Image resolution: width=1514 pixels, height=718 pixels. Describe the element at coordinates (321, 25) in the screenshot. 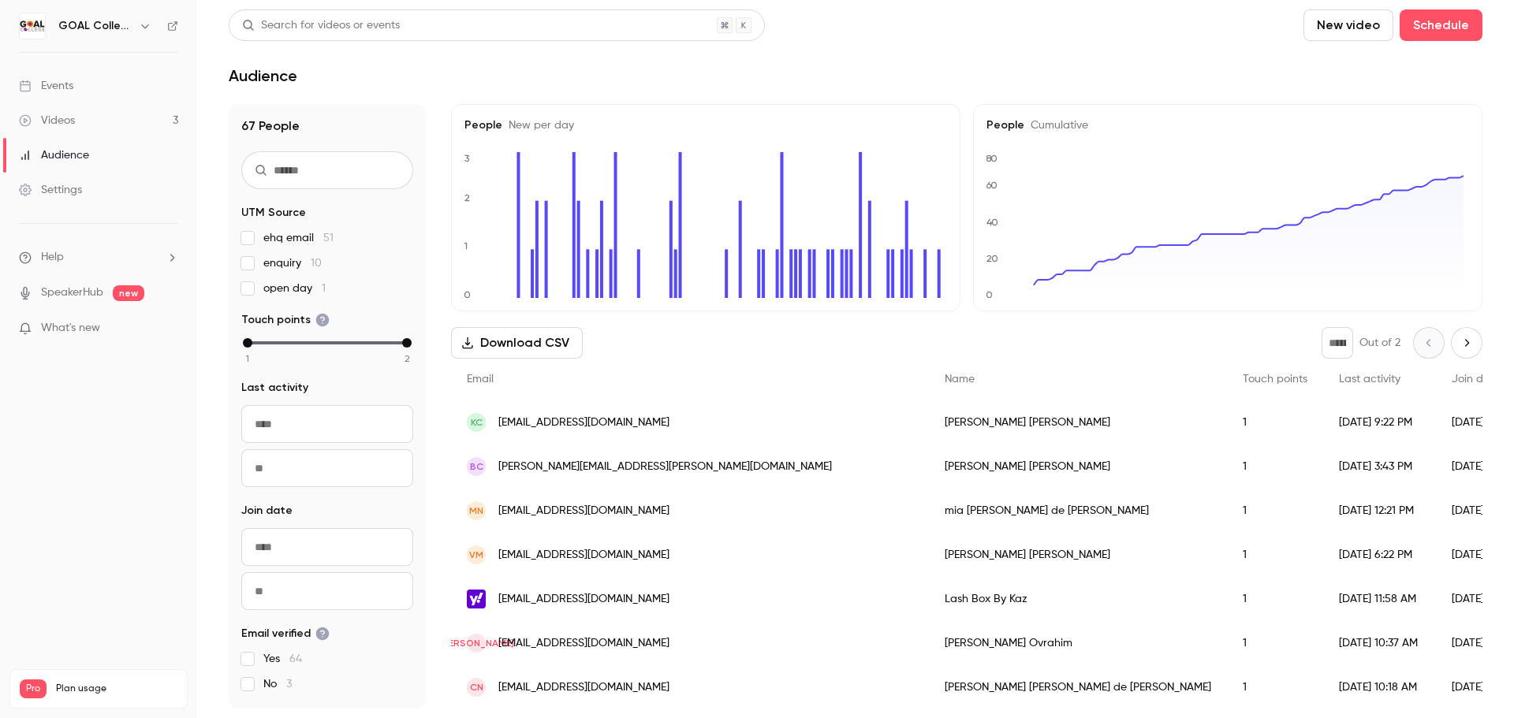

I see `div: Search for videos or events` at that location.